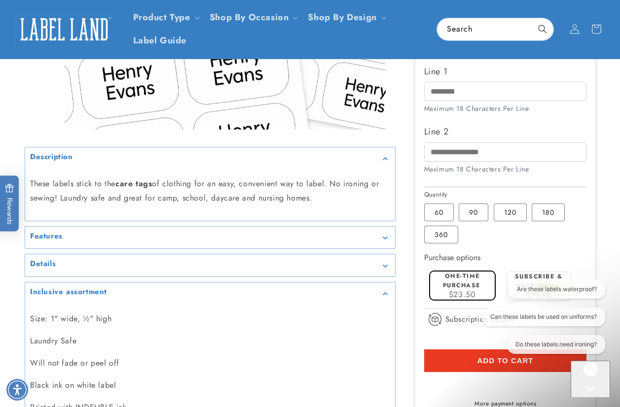  Describe the element at coordinates (436, 195) in the screenshot. I see `legend: Quantity` at that location.